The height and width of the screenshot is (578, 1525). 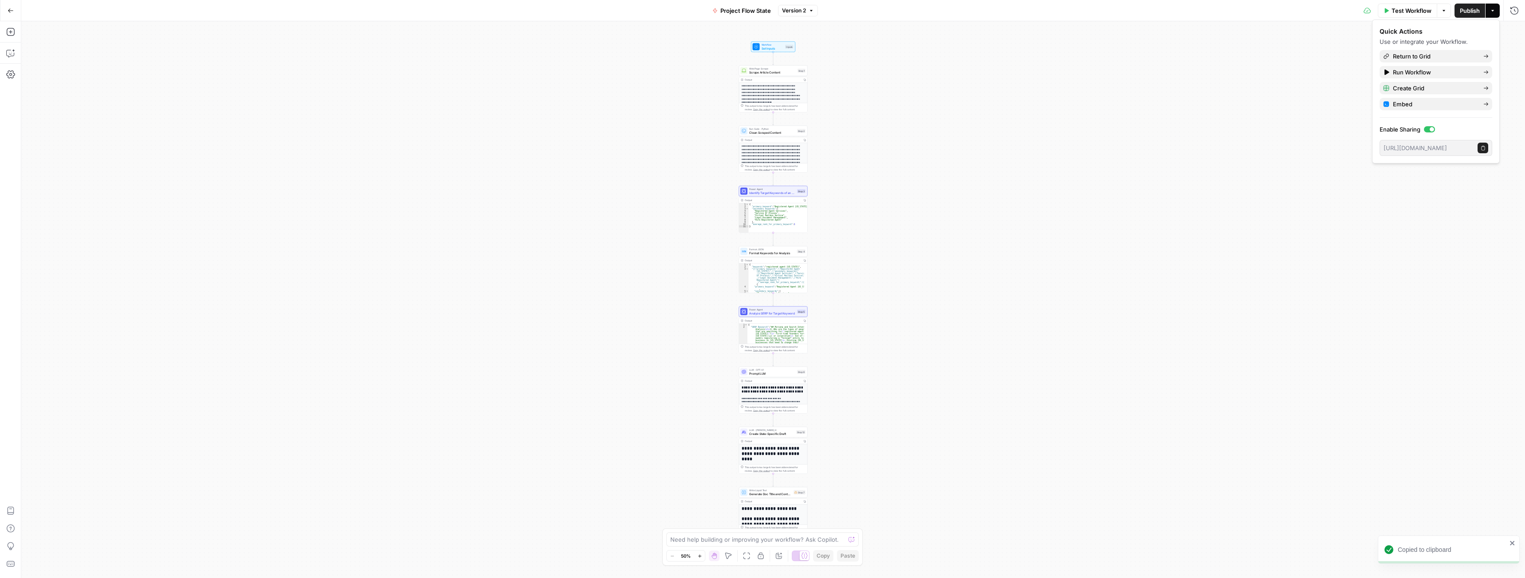 I want to click on div: 10, so click(x=744, y=224).